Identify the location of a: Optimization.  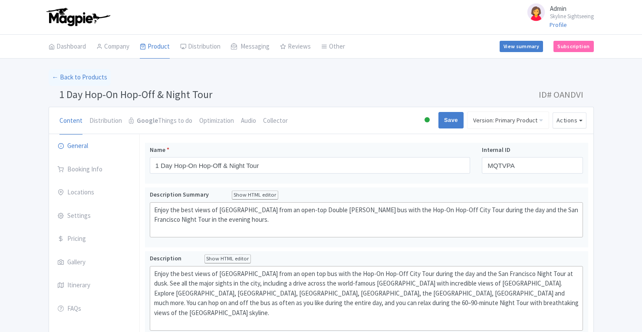
(216, 121).